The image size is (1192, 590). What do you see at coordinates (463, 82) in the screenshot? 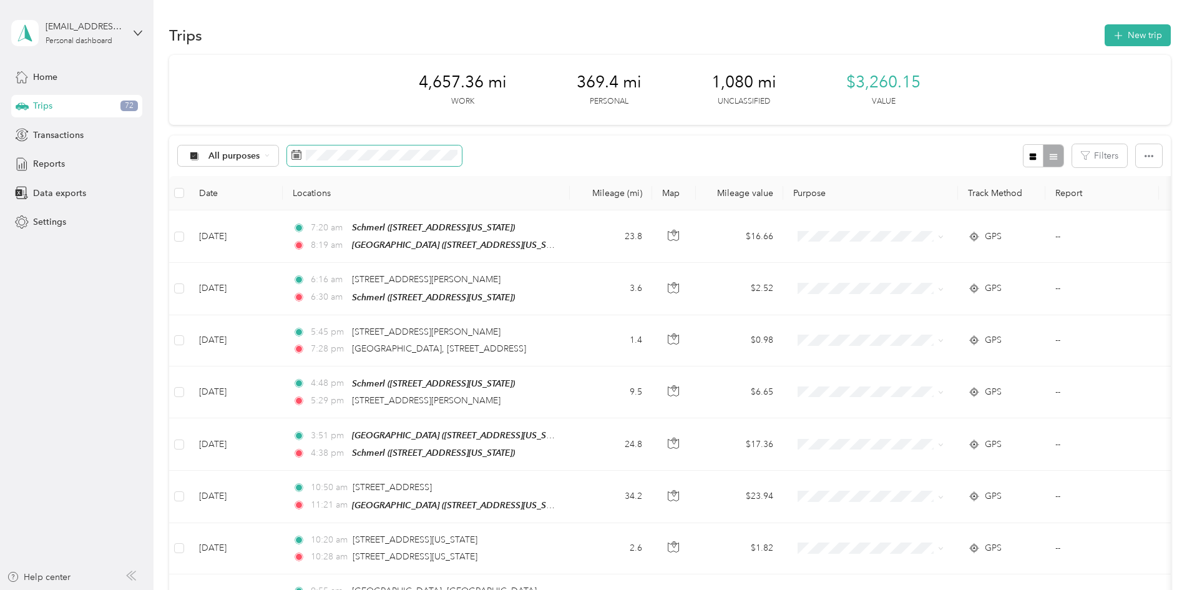
I see `span: 4,657.36 mi` at bounding box center [463, 82].